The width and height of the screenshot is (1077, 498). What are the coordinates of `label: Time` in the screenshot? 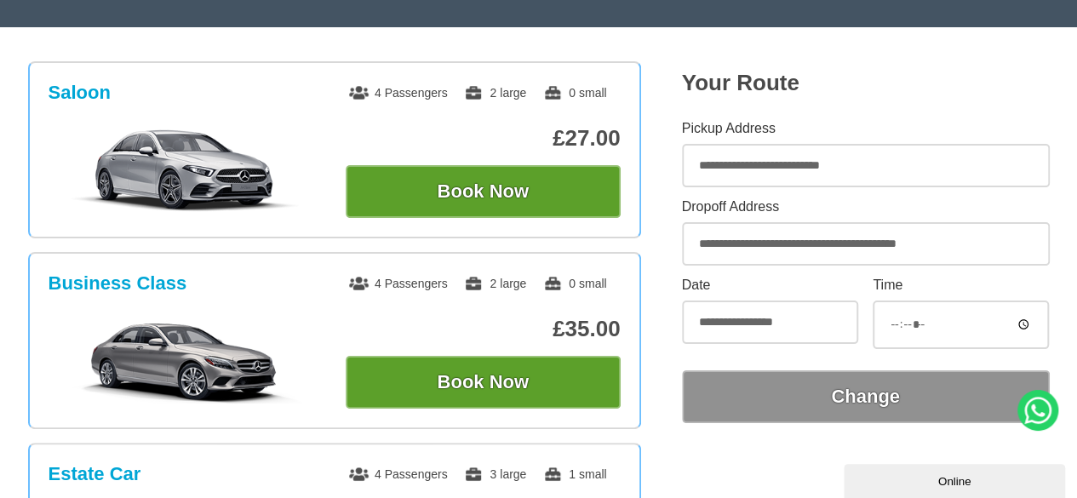 It's located at (961, 285).